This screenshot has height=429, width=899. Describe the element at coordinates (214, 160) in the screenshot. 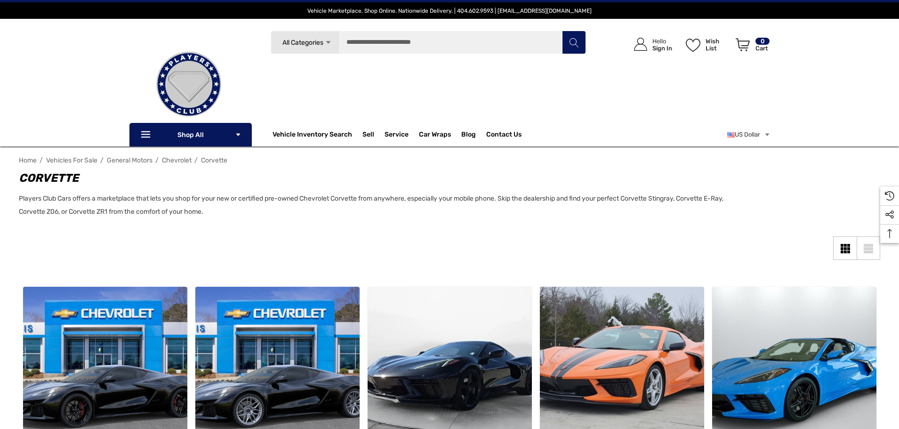

I see `span: Corvette` at that location.